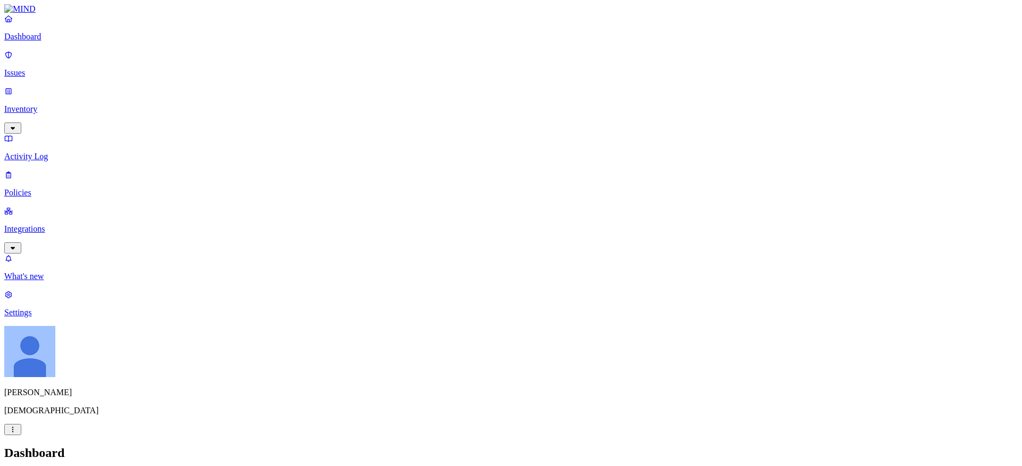 Image resolution: width=1022 pixels, height=466 pixels. Describe the element at coordinates (511, 64) in the screenshot. I see `a: Issues` at that location.